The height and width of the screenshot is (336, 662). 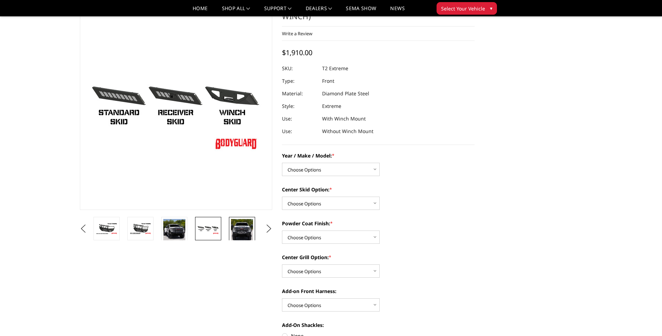 What do you see at coordinates (378, 223) in the screenshot?
I see `label: Powder Coat Finish:` at bounding box center [378, 223].